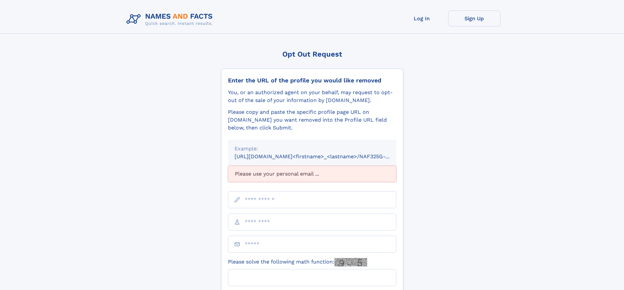 The width and height of the screenshot is (624, 290). What do you see at coordinates (312, 81) in the screenshot?
I see `div: Enter the URL of the profile you would like removed` at bounding box center [312, 81].